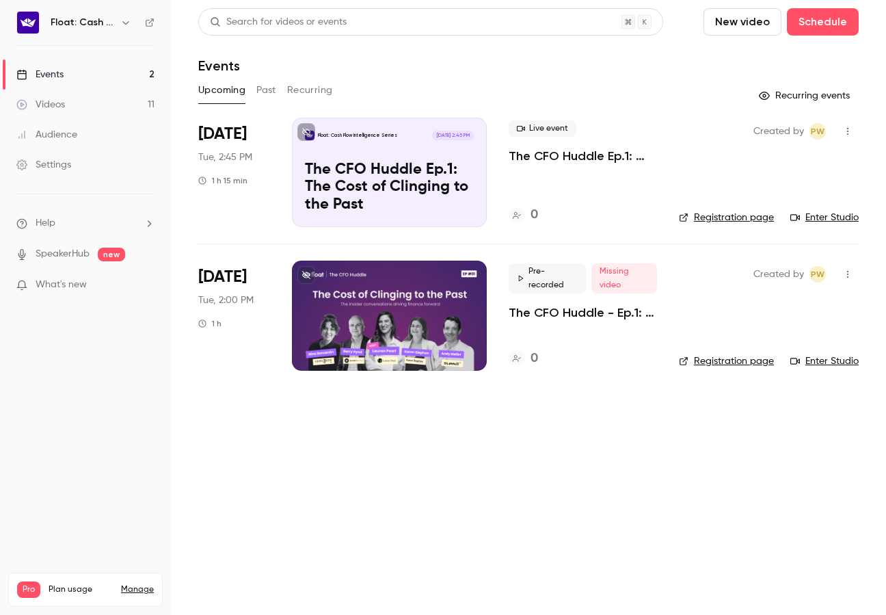 This screenshot has width=886, height=615. What do you see at coordinates (210, 323) in the screenshot?
I see `div: 1 h` at bounding box center [210, 323].